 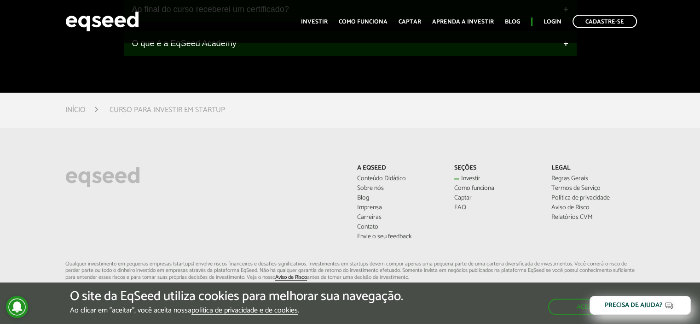 What do you see at coordinates (399, 168) in the screenshot?
I see `p: A EqSeed` at bounding box center [399, 168].